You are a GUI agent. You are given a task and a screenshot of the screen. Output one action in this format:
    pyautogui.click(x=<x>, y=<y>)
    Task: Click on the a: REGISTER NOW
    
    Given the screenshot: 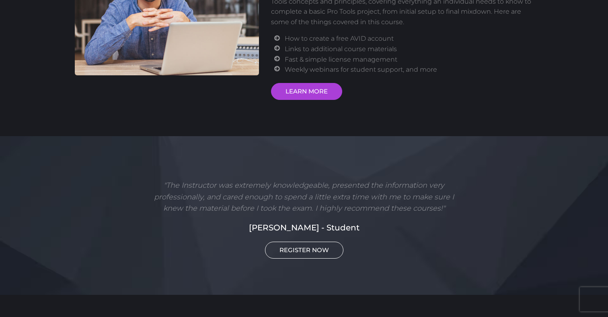 What is the action you would take?
    pyautogui.click(x=304, y=250)
    